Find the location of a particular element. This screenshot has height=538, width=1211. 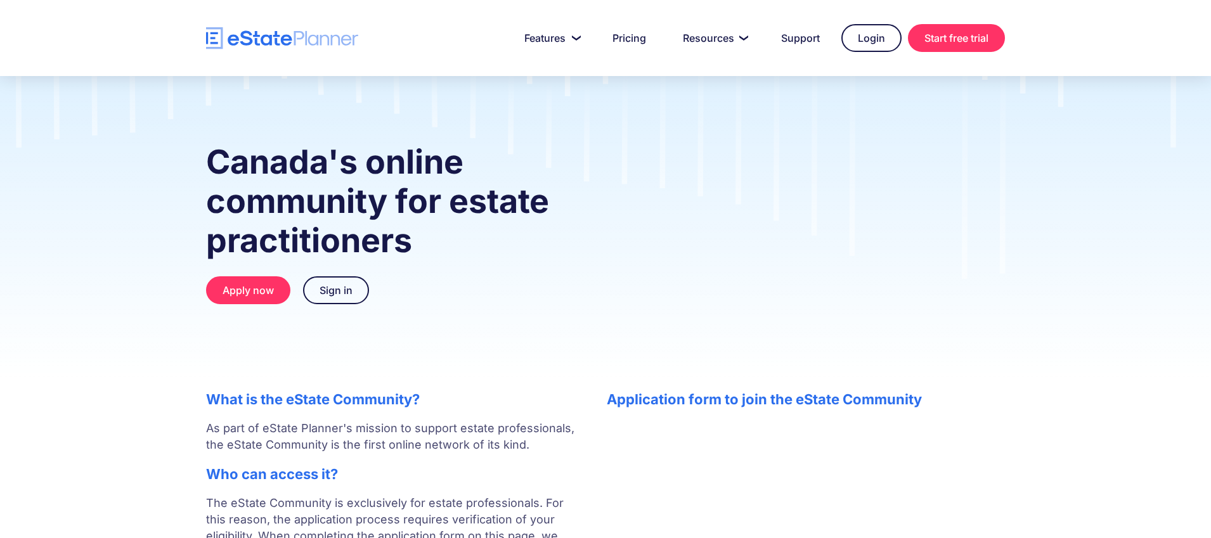

a: Support is located at coordinates (800, 38).